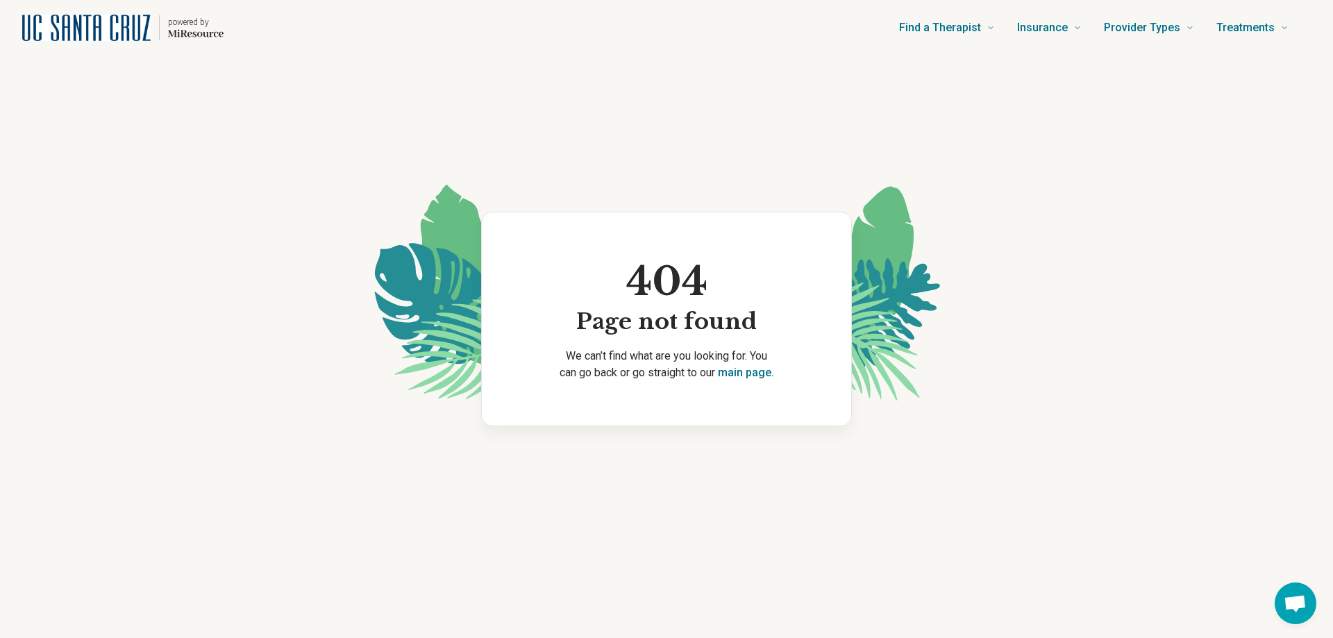 The width and height of the screenshot is (1333, 638). I want to click on a: Home page, so click(123, 28).